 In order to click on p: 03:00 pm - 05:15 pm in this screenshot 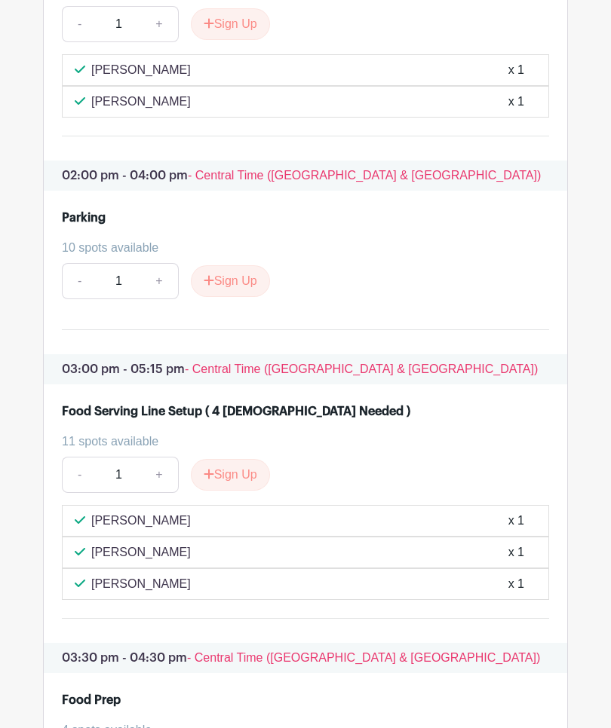, I will do `click(305, 370)`.